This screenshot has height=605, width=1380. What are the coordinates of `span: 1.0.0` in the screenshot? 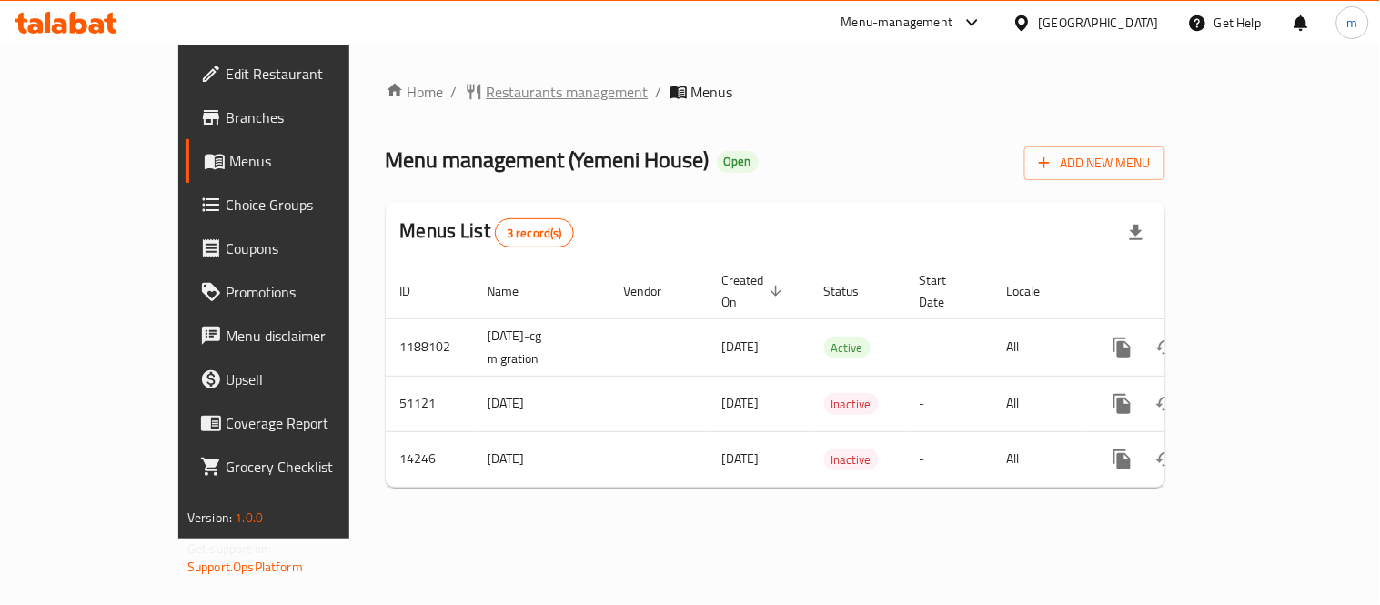 It's located at (248, 517).